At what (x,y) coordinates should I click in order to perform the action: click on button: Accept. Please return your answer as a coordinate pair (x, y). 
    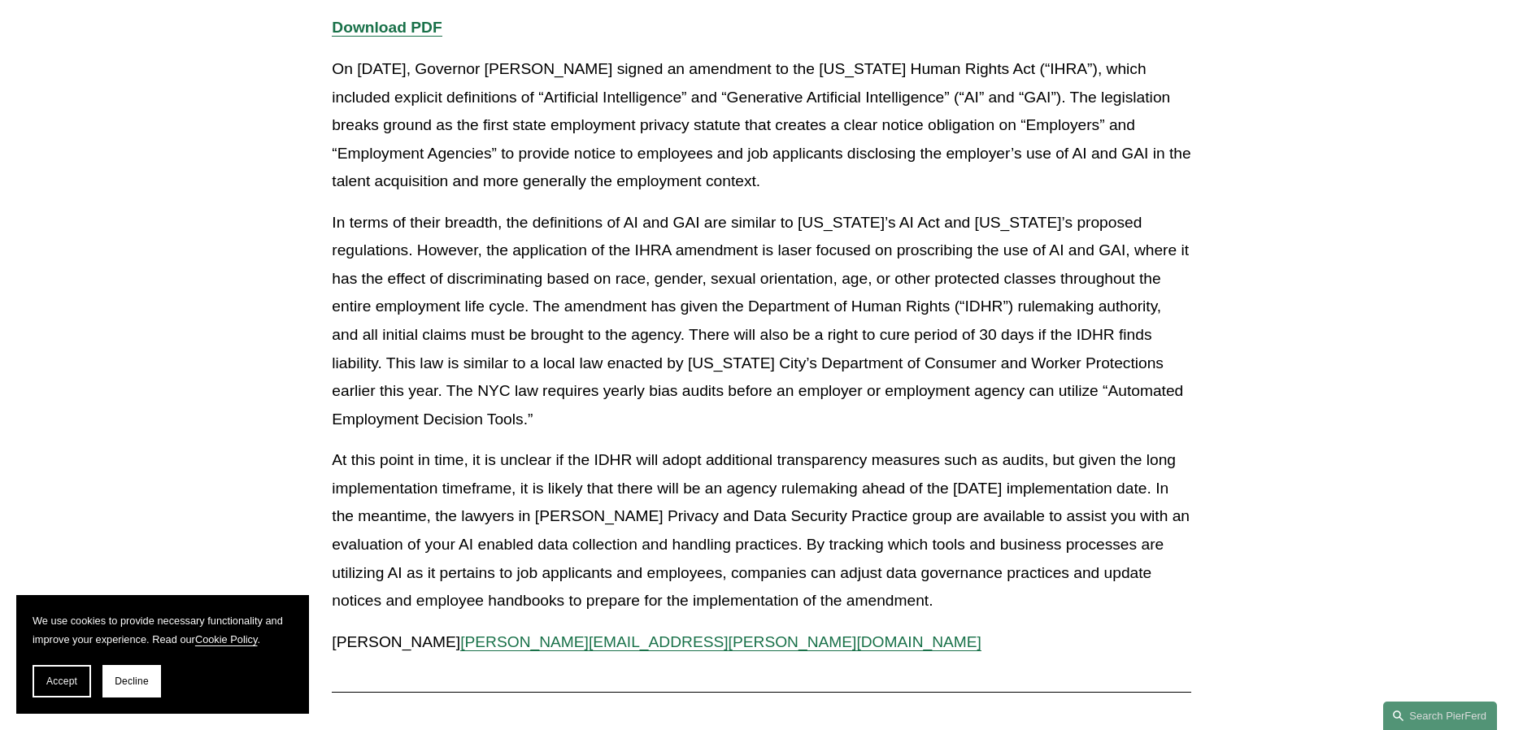
    Looking at the image, I should click on (62, 681).